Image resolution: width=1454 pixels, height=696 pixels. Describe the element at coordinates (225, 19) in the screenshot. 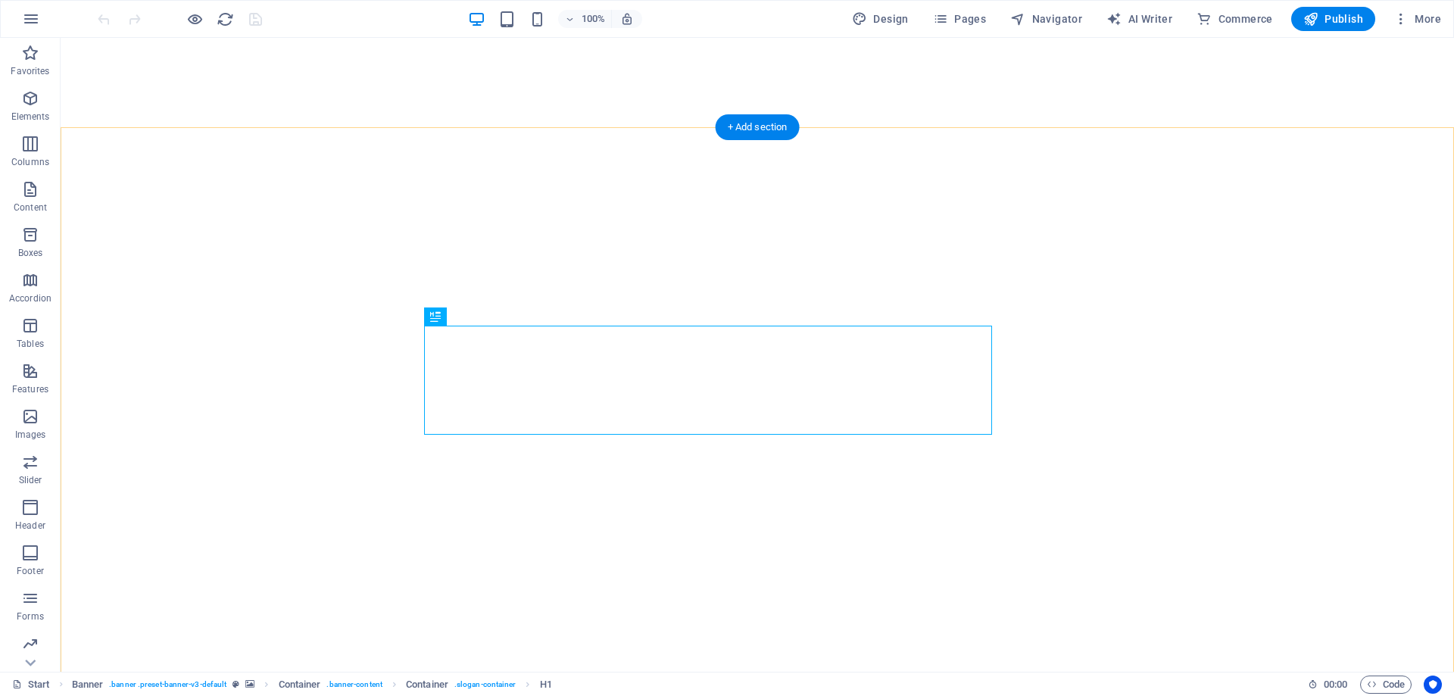

I see `button: reload` at that location.